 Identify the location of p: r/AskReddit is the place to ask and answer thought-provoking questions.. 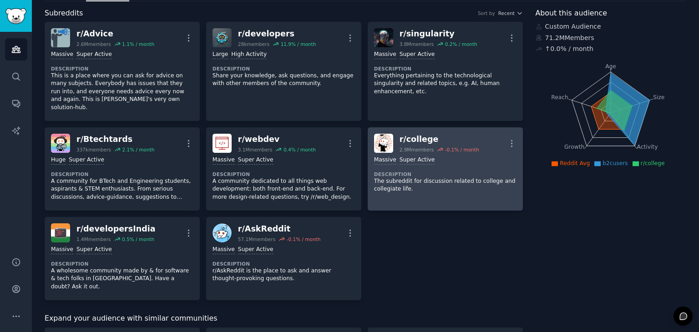
(284, 275).